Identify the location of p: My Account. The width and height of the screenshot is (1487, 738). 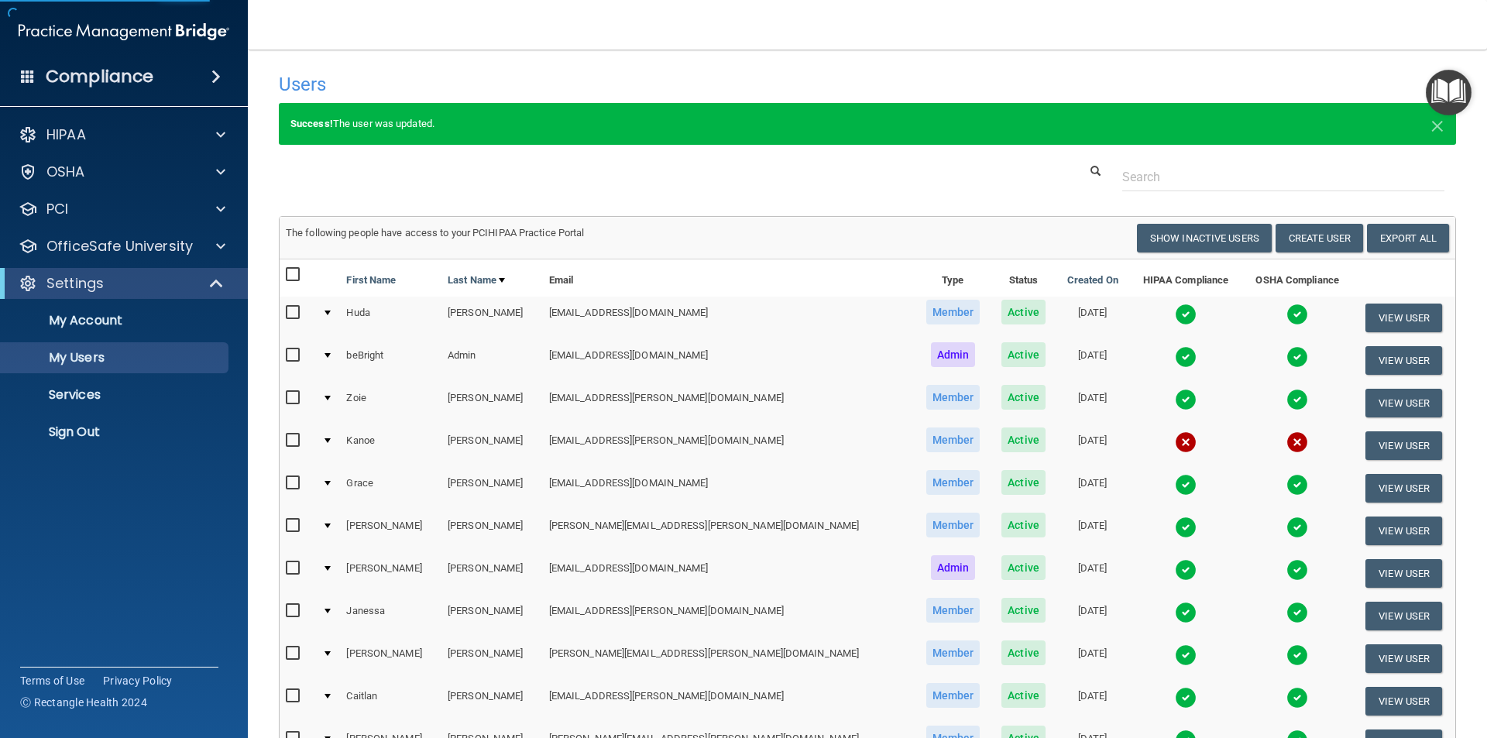
(115, 321).